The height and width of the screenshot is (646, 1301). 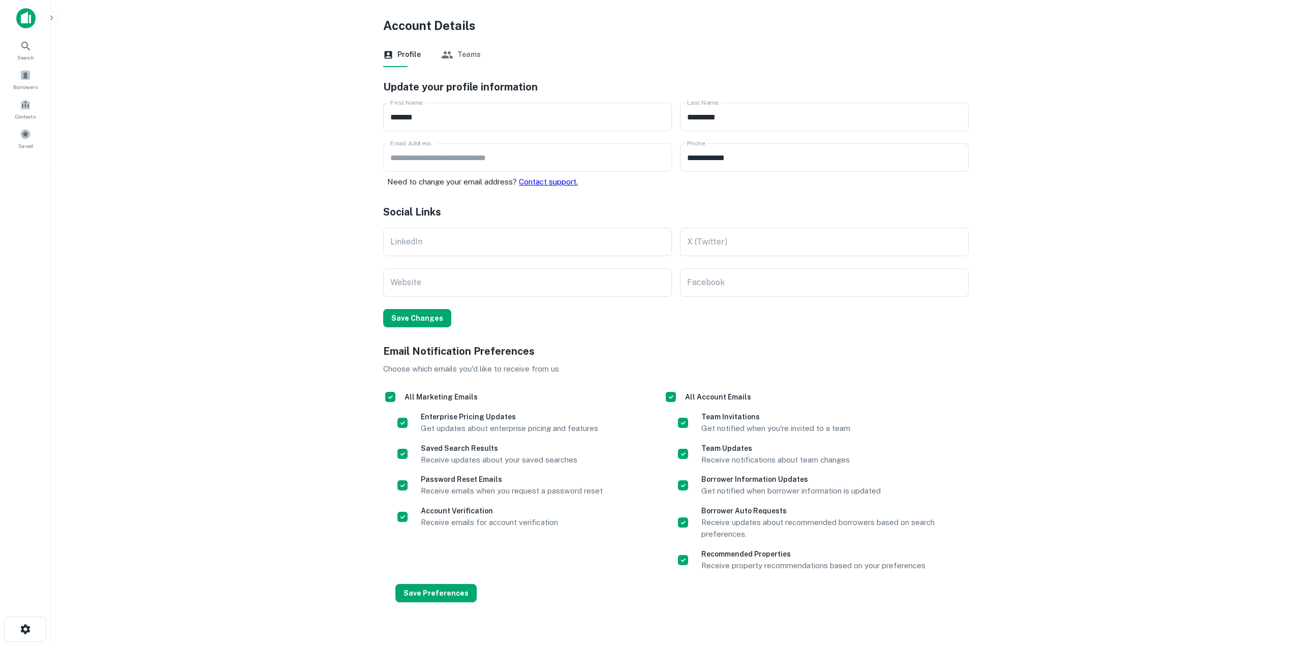 I want to click on label: Email Address, so click(x=411, y=143).